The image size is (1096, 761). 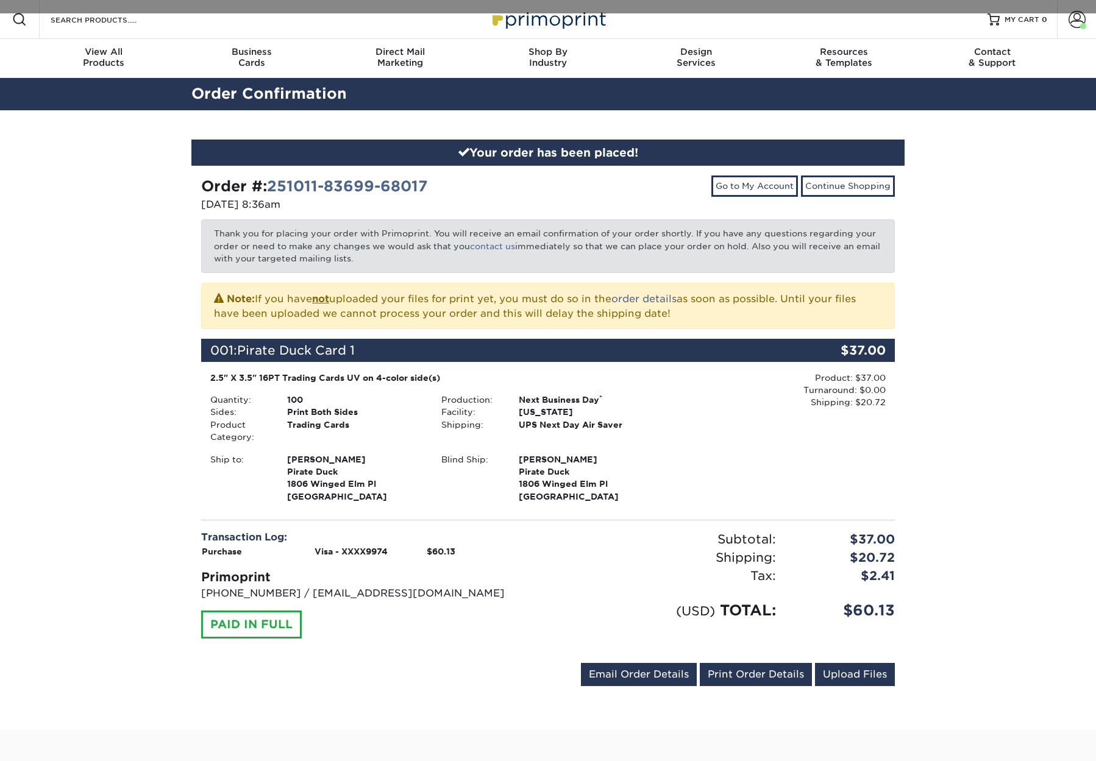 I want to click on strong: Order #:, so click(x=314, y=186).